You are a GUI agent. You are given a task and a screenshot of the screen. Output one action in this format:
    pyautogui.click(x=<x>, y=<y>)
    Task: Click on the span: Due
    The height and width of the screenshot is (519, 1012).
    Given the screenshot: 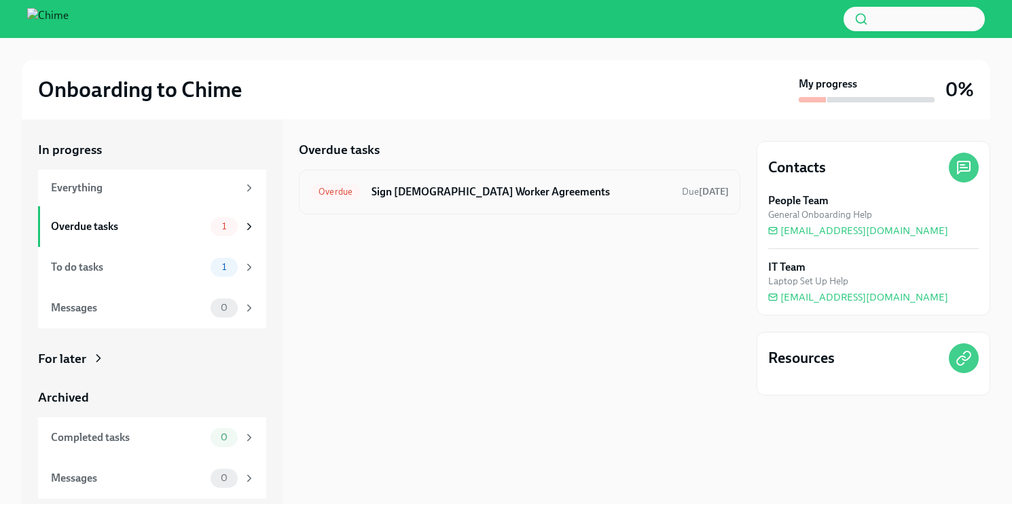 What is the action you would take?
    pyautogui.click(x=705, y=191)
    